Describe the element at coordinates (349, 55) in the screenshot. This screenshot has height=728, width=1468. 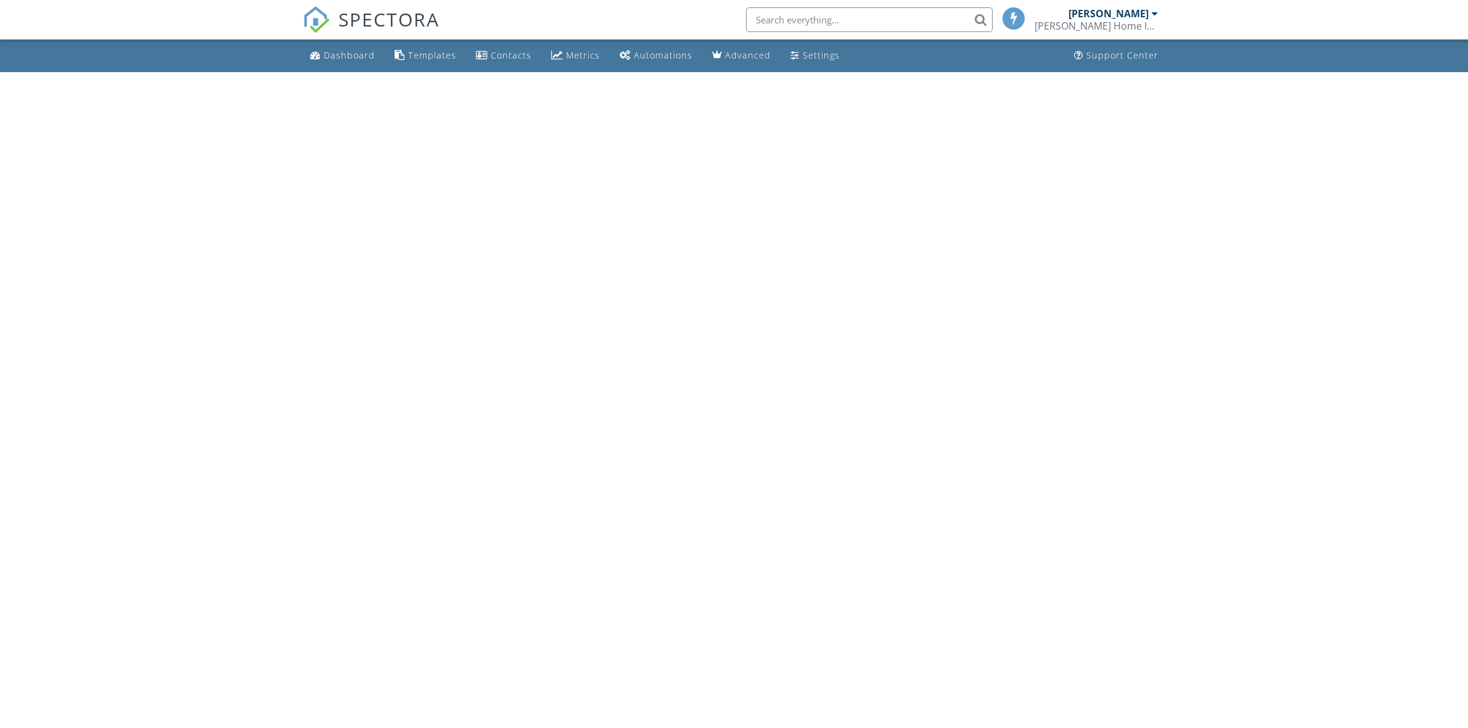
I see `div: Dashboard` at that location.